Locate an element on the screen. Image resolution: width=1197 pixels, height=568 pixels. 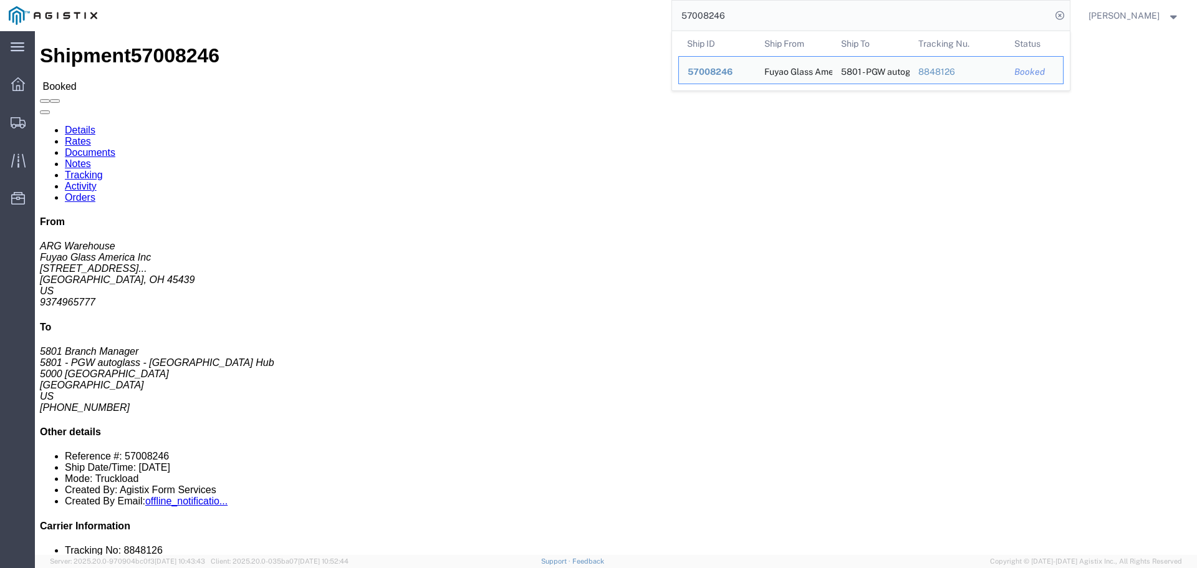
span: 57008246 is located at coordinates (710, 72).